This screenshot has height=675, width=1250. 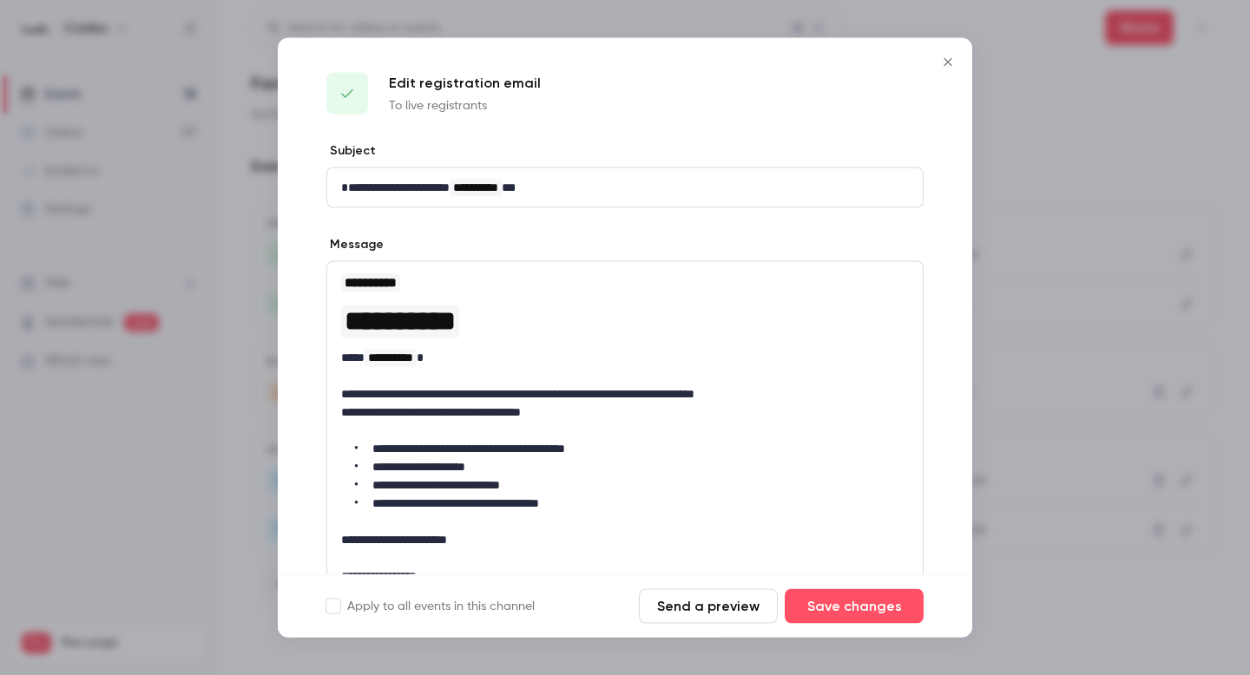 I want to click on label: Message, so click(x=355, y=245).